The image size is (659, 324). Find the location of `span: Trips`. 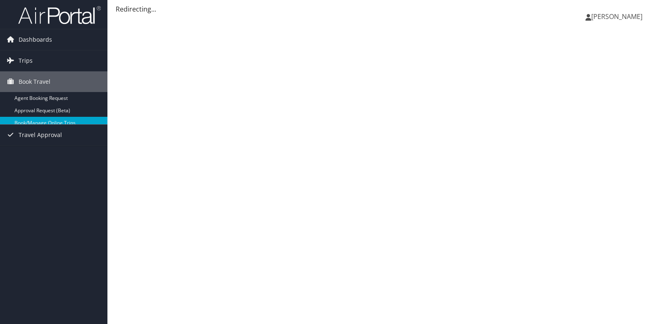

span: Trips is located at coordinates (26, 61).